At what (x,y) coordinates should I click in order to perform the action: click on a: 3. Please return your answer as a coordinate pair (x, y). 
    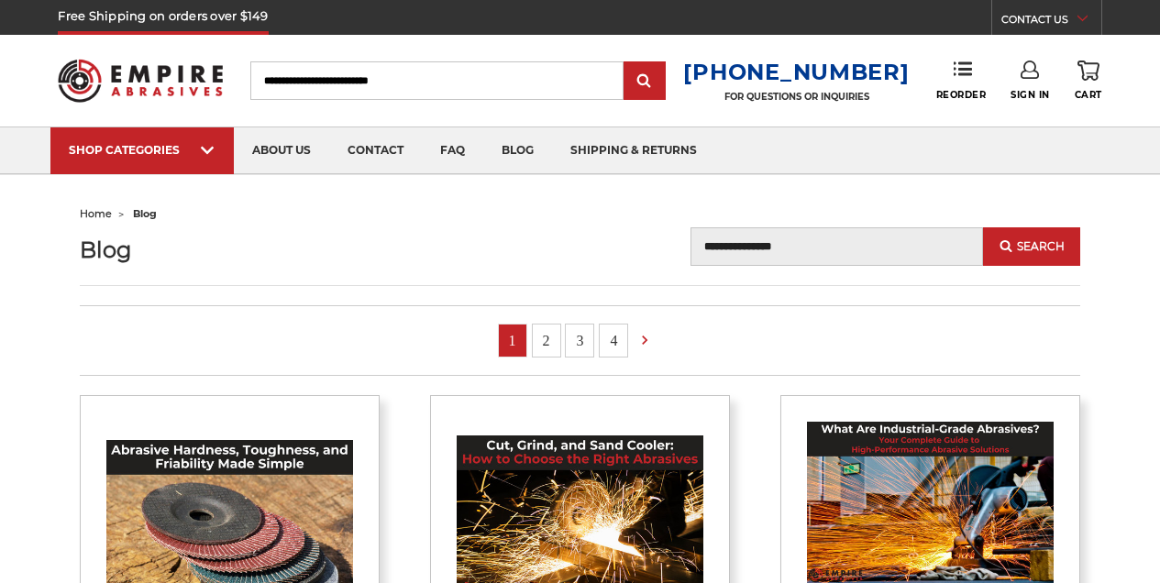
    Looking at the image, I should click on (580, 340).